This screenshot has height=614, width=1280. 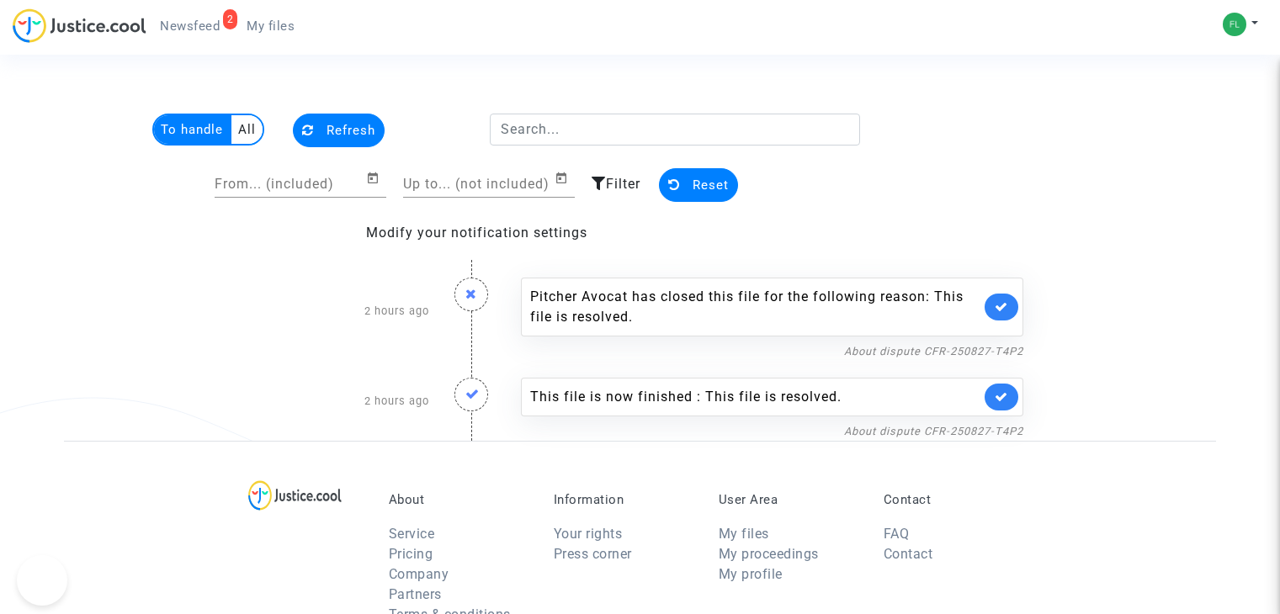 I want to click on span: My files, so click(x=270, y=26).